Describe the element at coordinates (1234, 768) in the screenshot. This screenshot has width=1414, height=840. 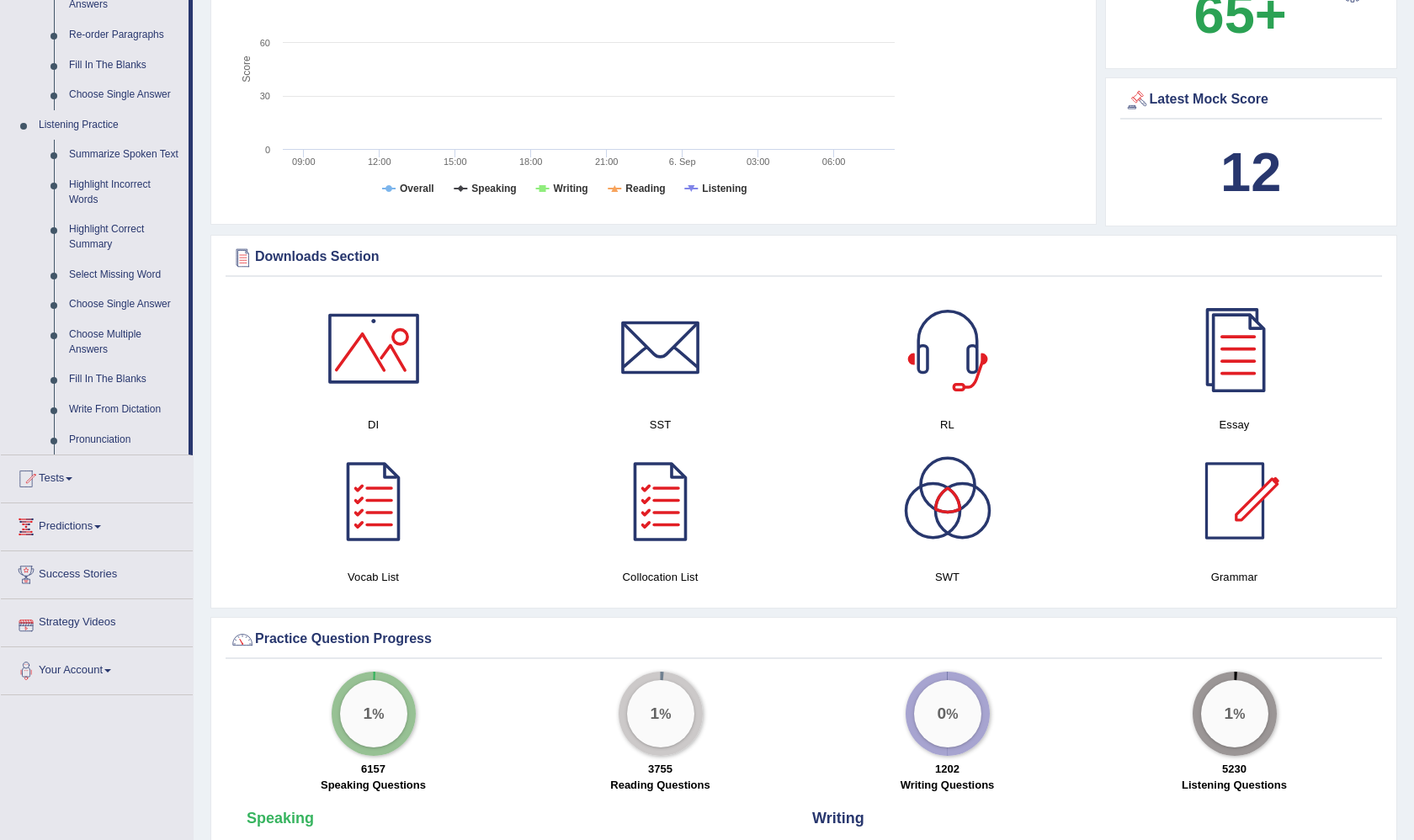
I see `strong: 5230` at that location.